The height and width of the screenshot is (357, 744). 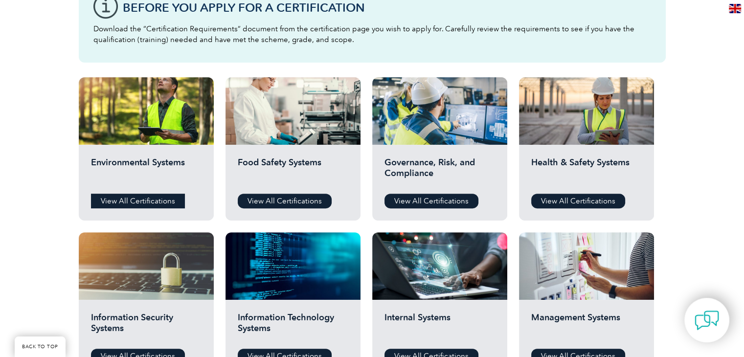 What do you see at coordinates (586, 327) in the screenshot?
I see `h2: Management Systems` at bounding box center [586, 327].